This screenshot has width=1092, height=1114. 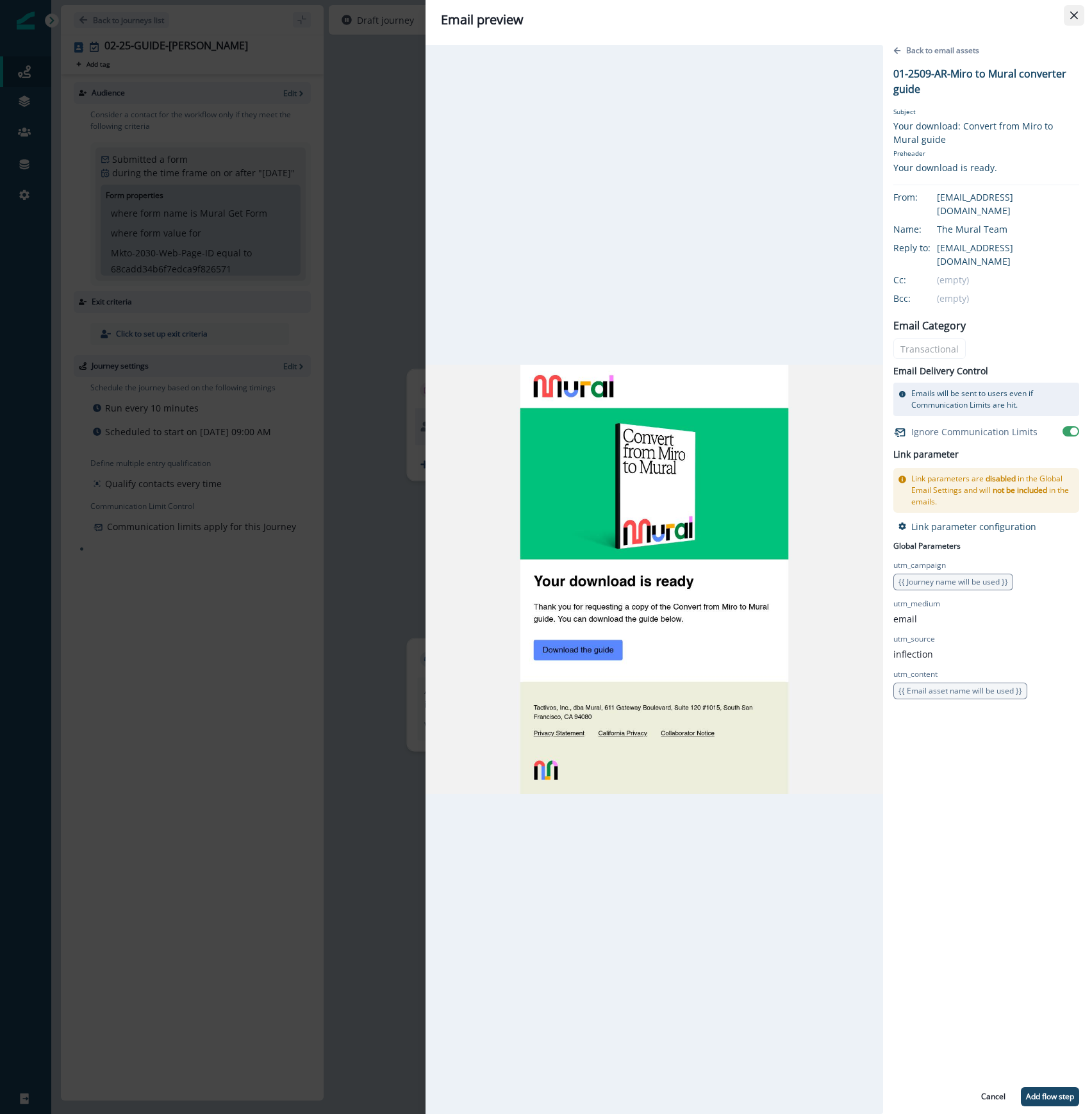 I want to click on p: utm_content, so click(x=915, y=674).